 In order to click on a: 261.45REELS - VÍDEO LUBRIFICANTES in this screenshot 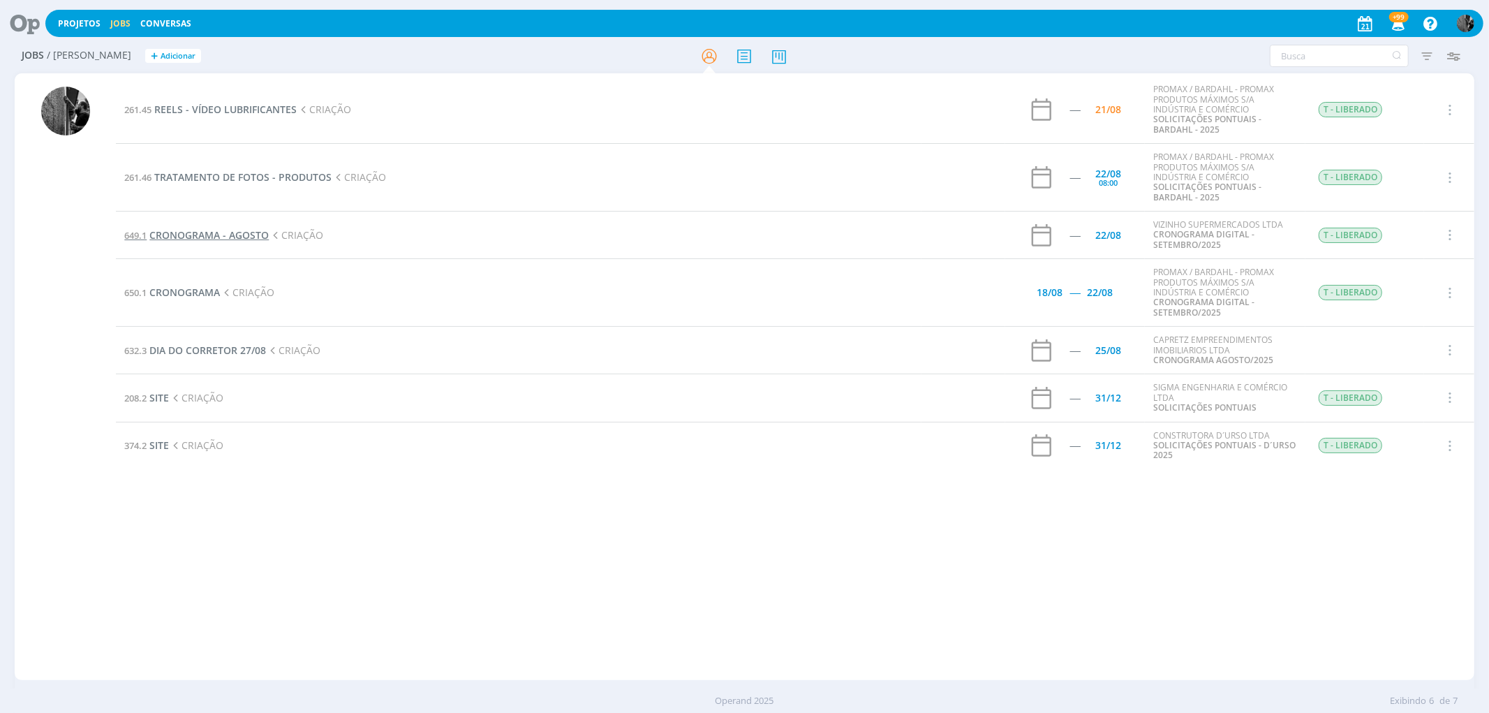, I will do `click(210, 109)`.